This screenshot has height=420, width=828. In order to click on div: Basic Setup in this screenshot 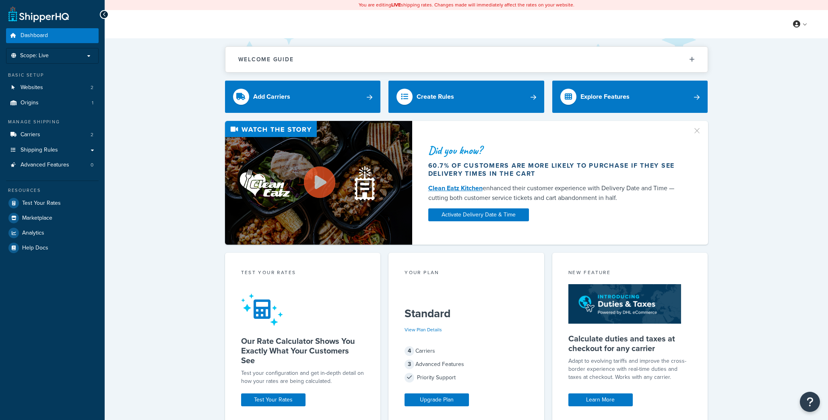, I will do `click(52, 75)`.